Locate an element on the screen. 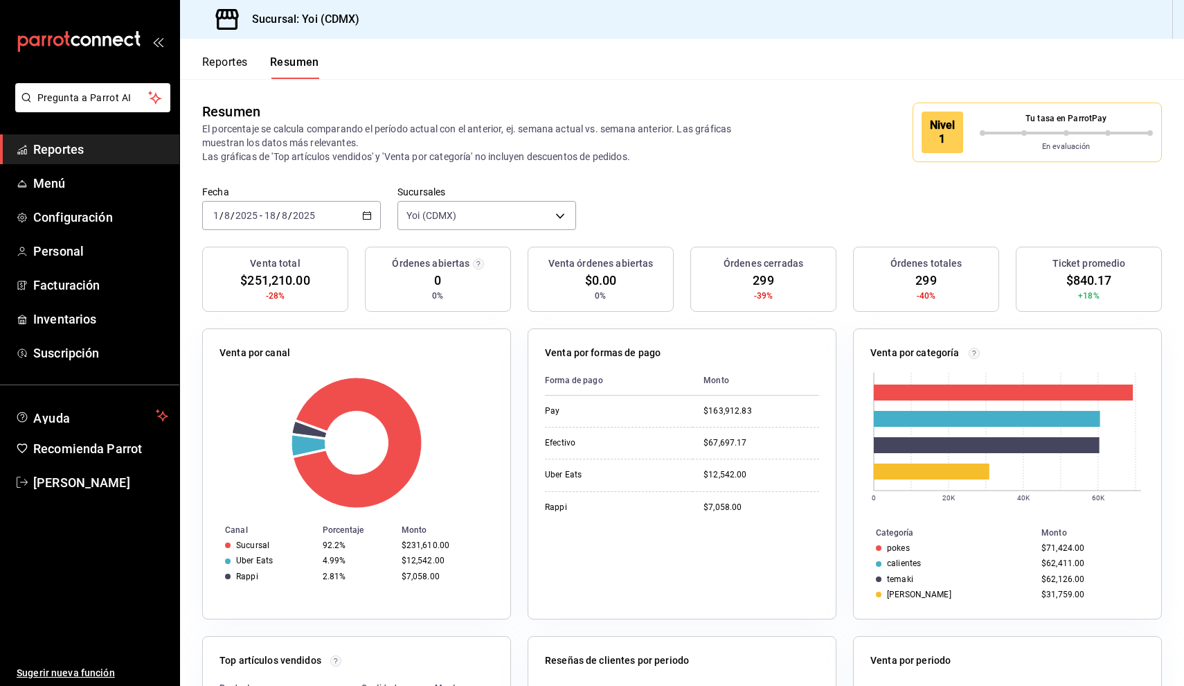 This screenshot has width=1184, height=686. p: Venta por periodo is located at coordinates (911, 660).